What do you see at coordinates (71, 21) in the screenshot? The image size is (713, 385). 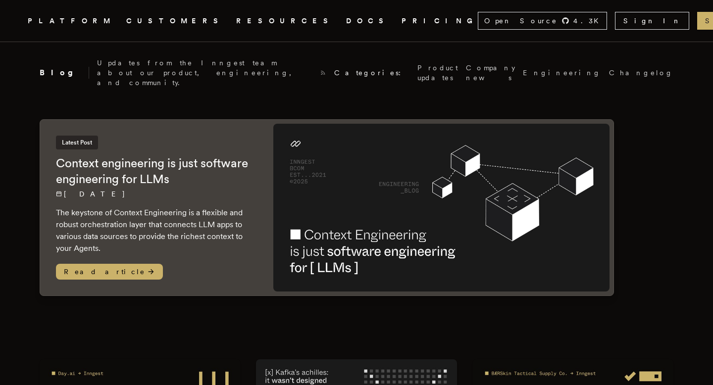 I see `button: PLATFORM` at bounding box center [71, 21].